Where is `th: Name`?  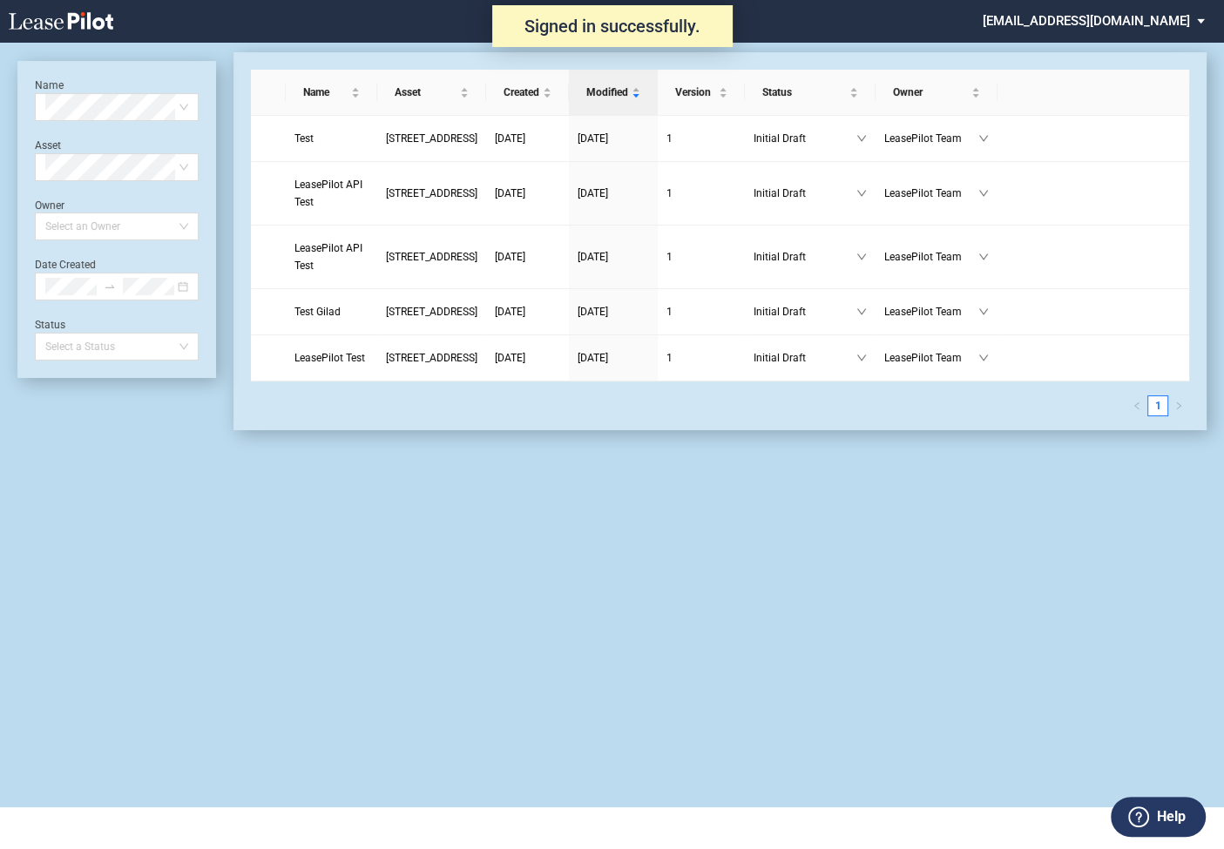
th: Name is located at coordinates (331, 92).